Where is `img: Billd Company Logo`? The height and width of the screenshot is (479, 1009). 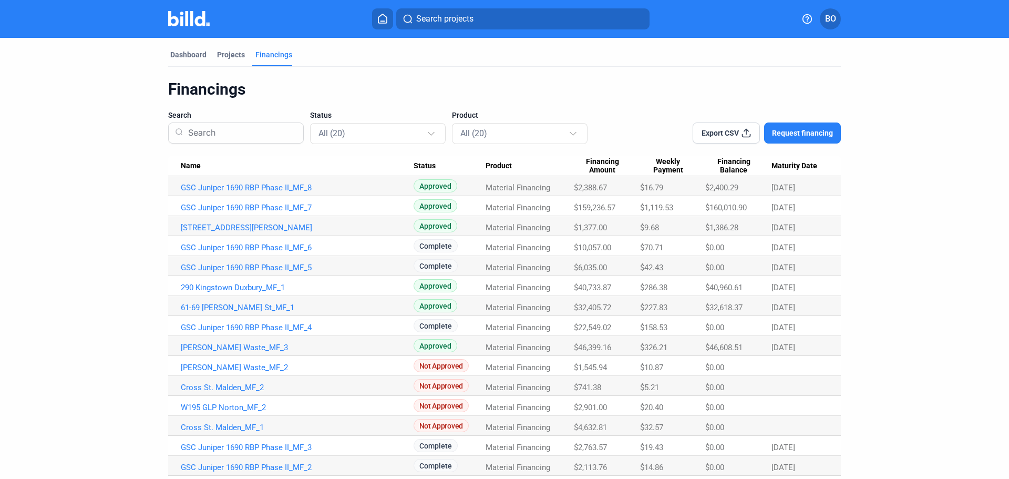
img: Billd Company Logo is located at coordinates (189, 18).